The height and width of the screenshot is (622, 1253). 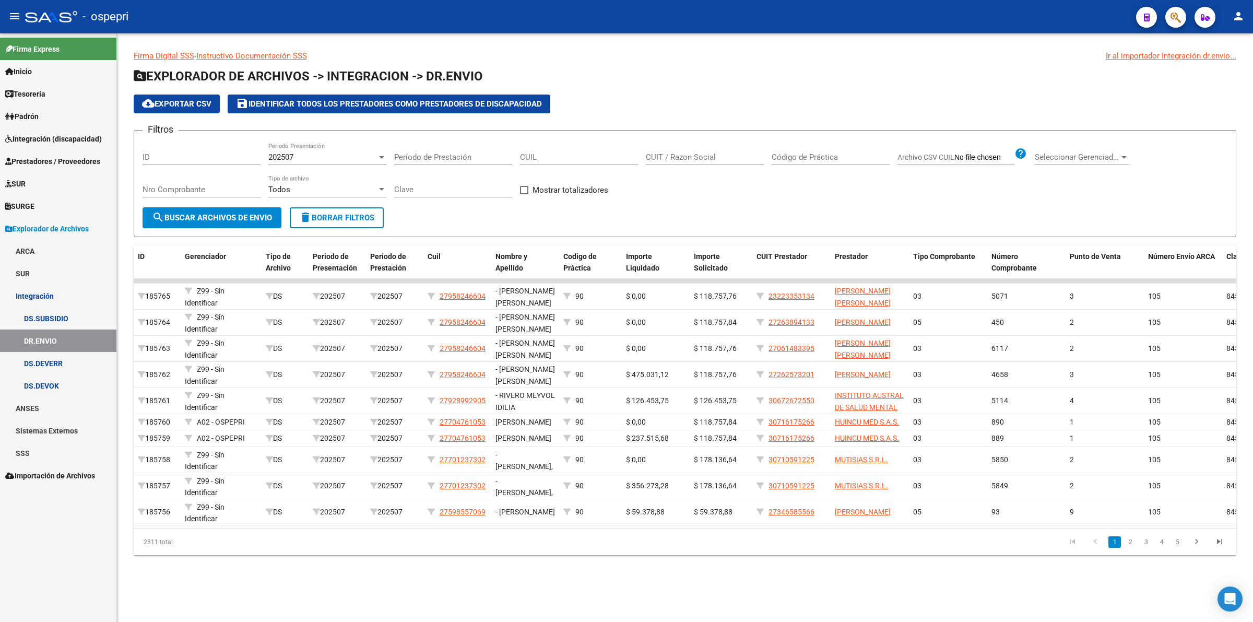 What do you see at coordinates (1230, 599) in the screenshot?
I see `div: Open Intercom Messenger` at bounding box center [1230, 599].